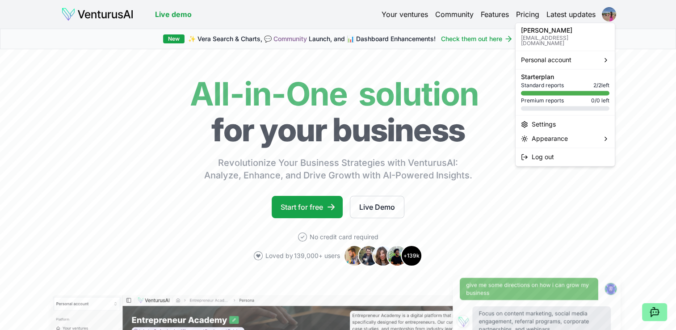 The width and height of the screenshot is (676, 330). Describe the element at coordinates (546, 60) in the screenshot. I see `span: Personal account` at that location.